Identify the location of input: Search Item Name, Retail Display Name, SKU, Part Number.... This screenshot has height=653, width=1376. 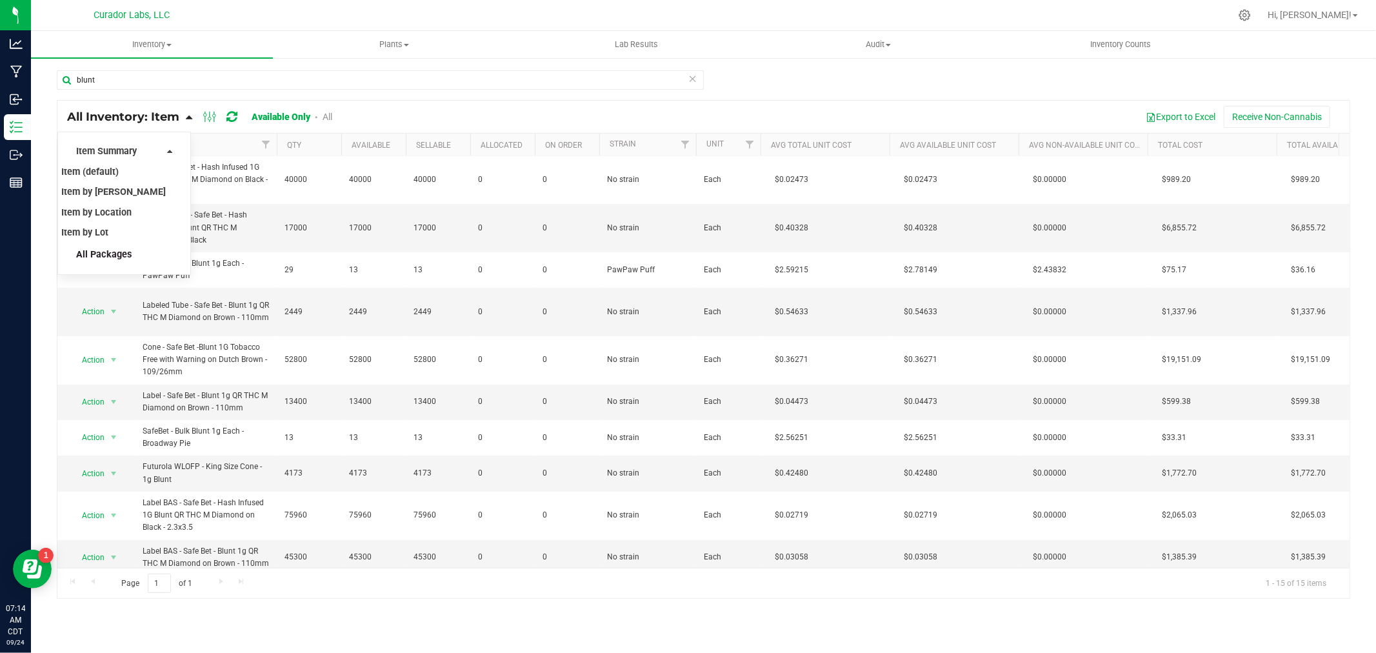
(380, 80).